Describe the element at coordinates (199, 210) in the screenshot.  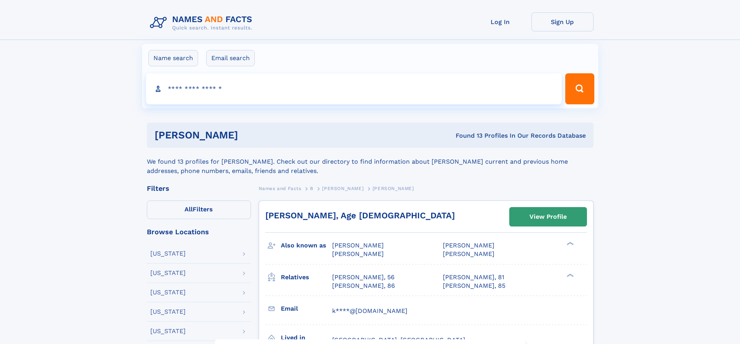
I see `label: Filters` at that location.